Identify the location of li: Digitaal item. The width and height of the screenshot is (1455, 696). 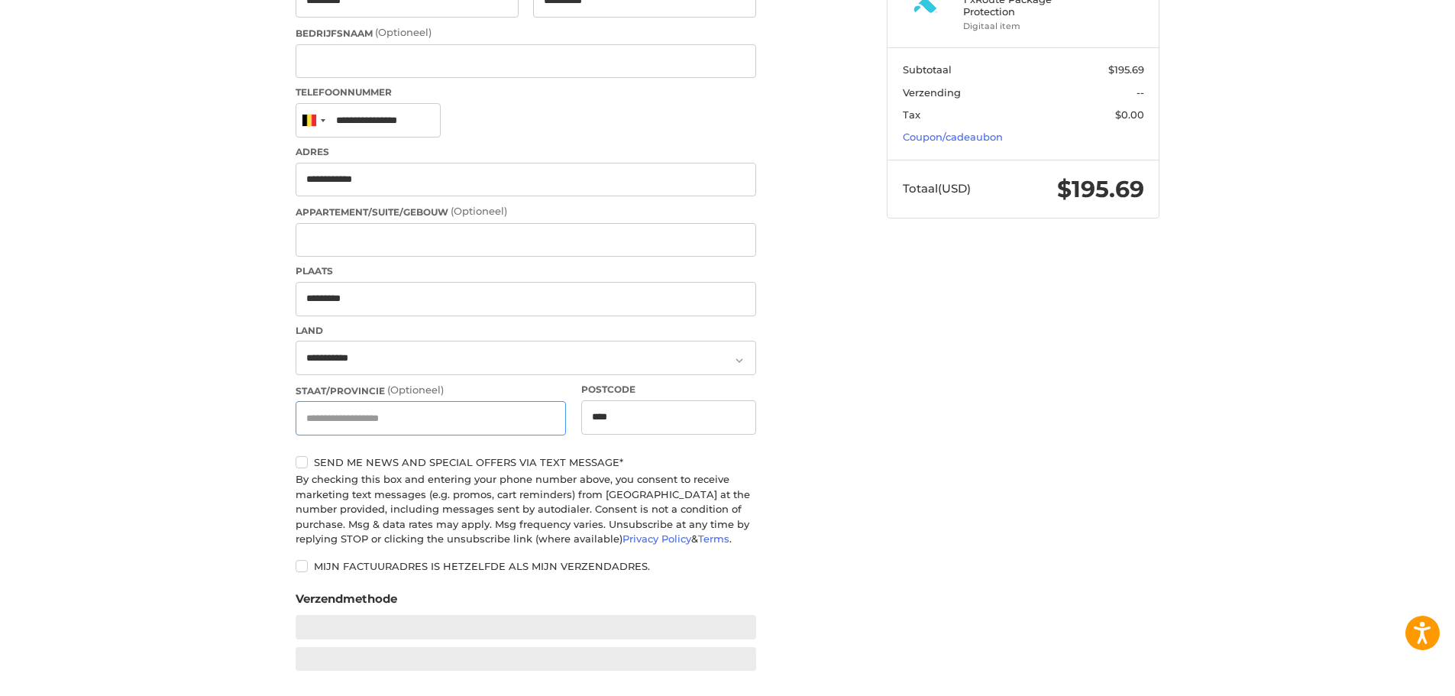
(1021, 26).